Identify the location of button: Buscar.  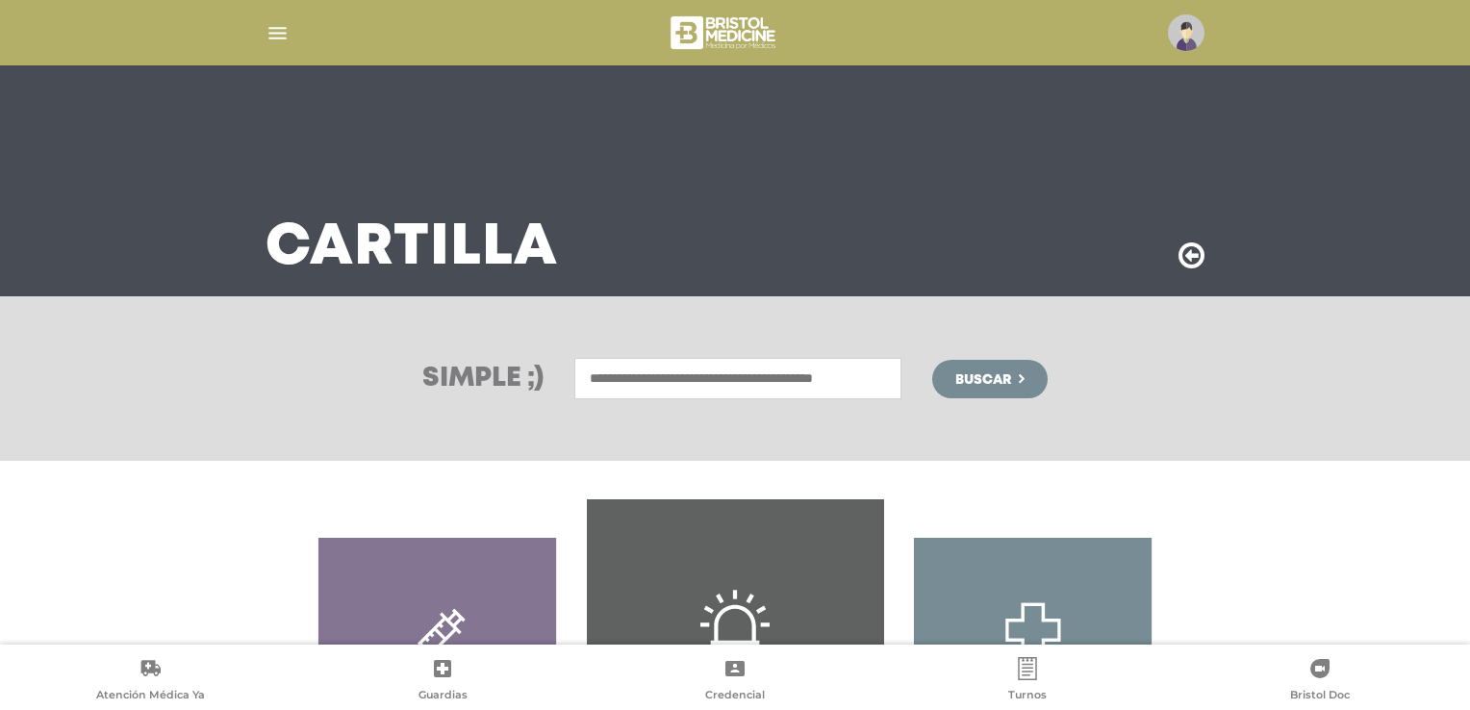
(990, 379).